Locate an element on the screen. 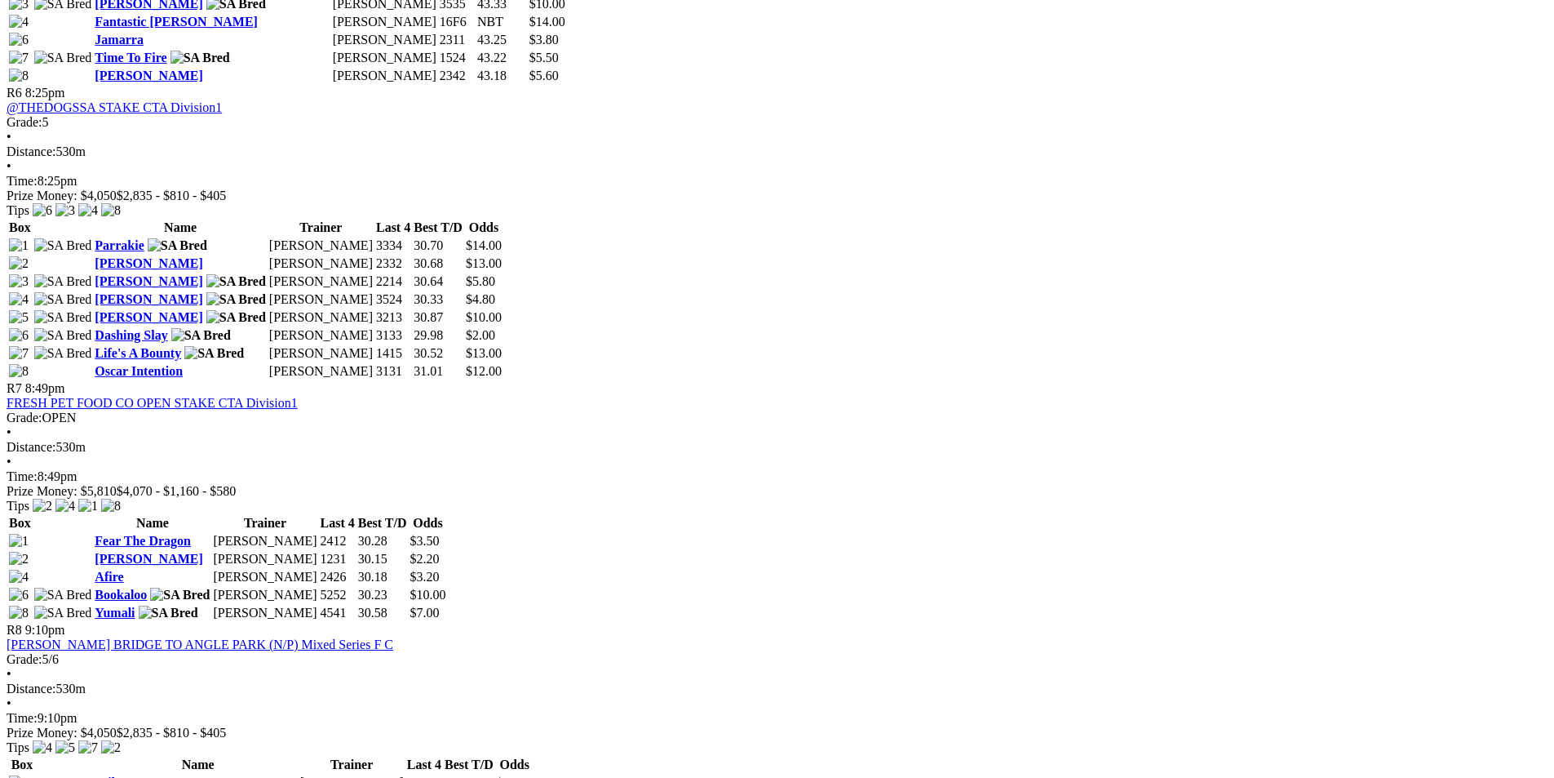  a: Oscar Intention is located at coordinates (139, 370).